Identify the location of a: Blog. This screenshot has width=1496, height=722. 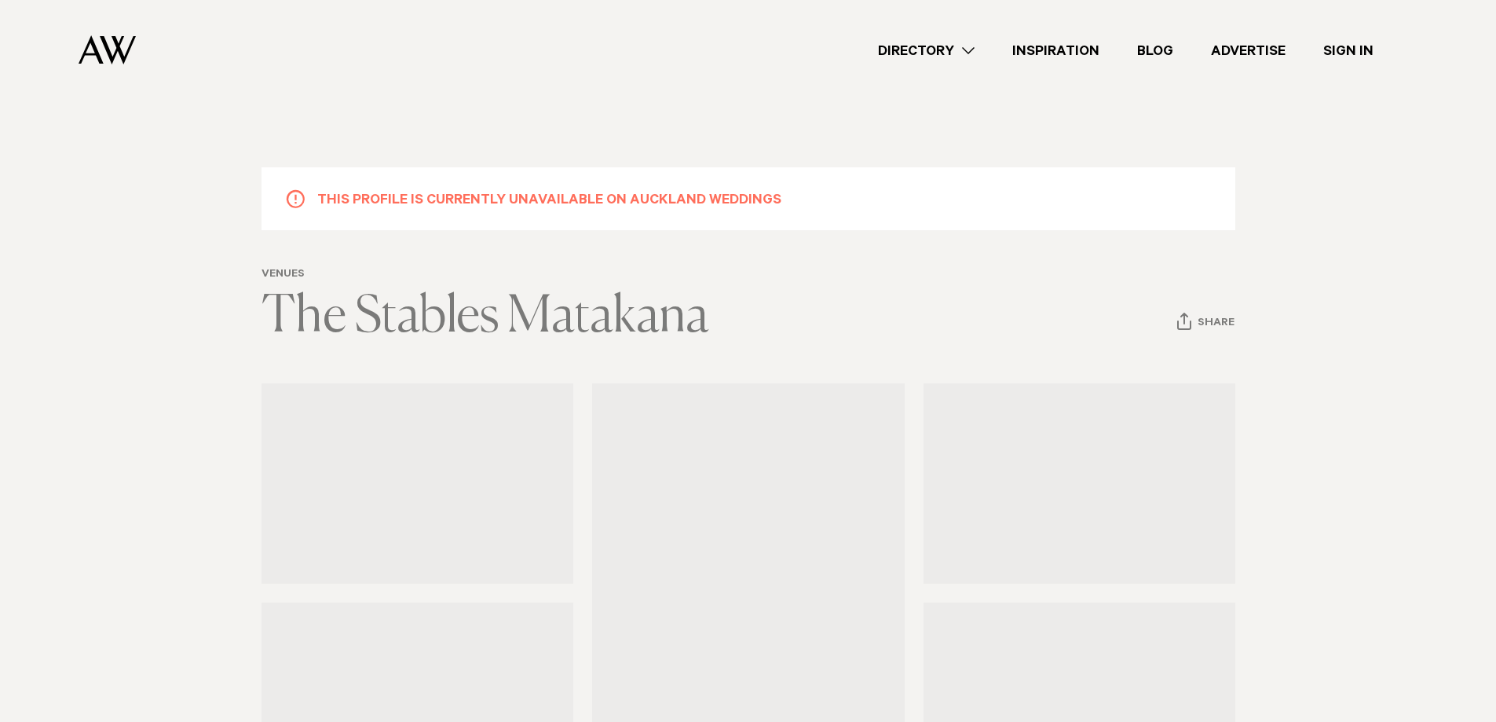
(1155, 50).